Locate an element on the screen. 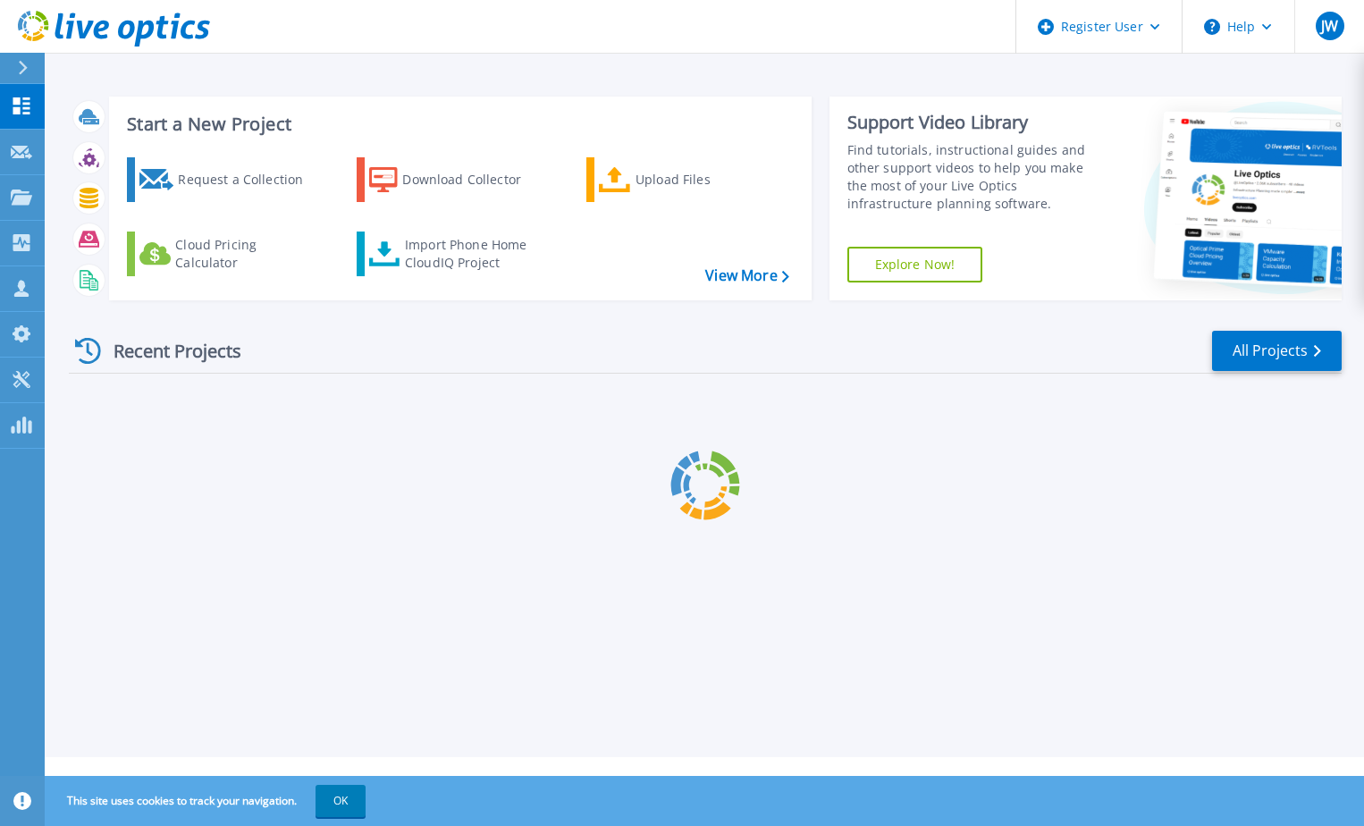 The height and width of the screenshot is (826, 1364). div: Download Collector is located at coordinates (474, 180).